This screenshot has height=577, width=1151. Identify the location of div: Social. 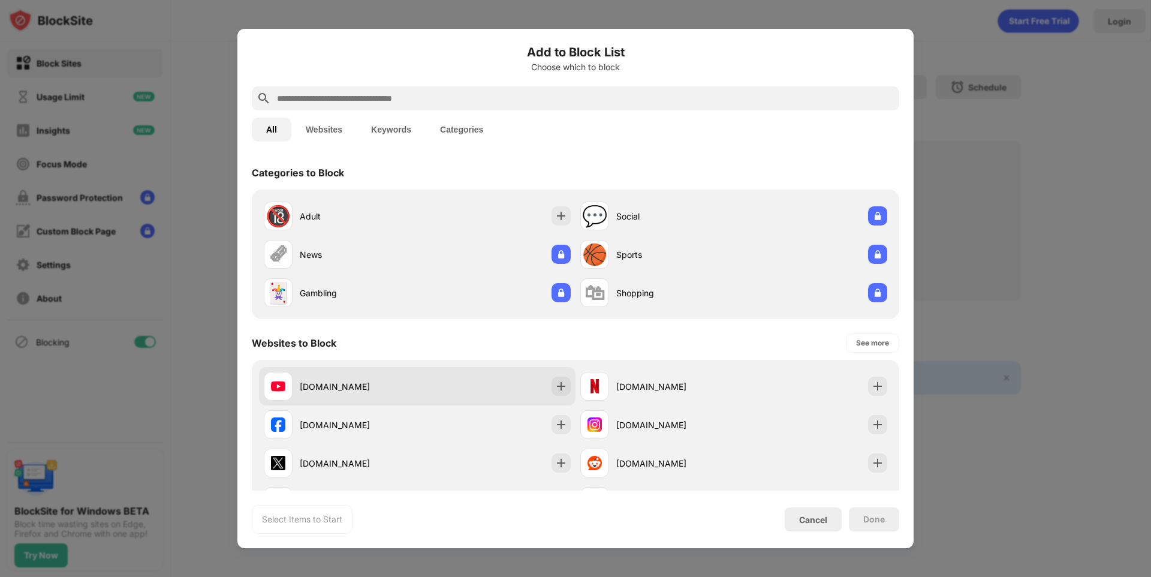
(675, 216).